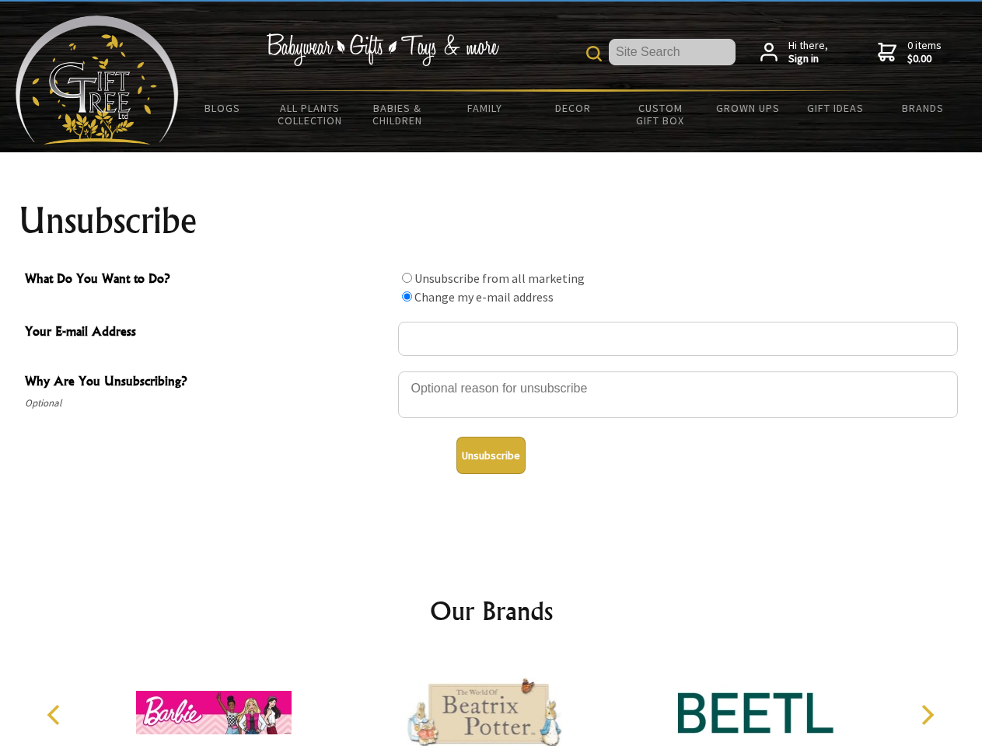  I want to click on input: Site Search, so click(672, 52).